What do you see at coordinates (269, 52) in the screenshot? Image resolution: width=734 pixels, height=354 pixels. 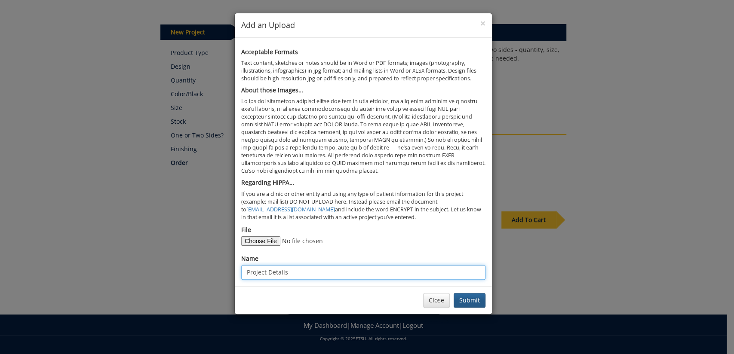 I see `b: Acceptable Formats` at bounding box center [269, 52].